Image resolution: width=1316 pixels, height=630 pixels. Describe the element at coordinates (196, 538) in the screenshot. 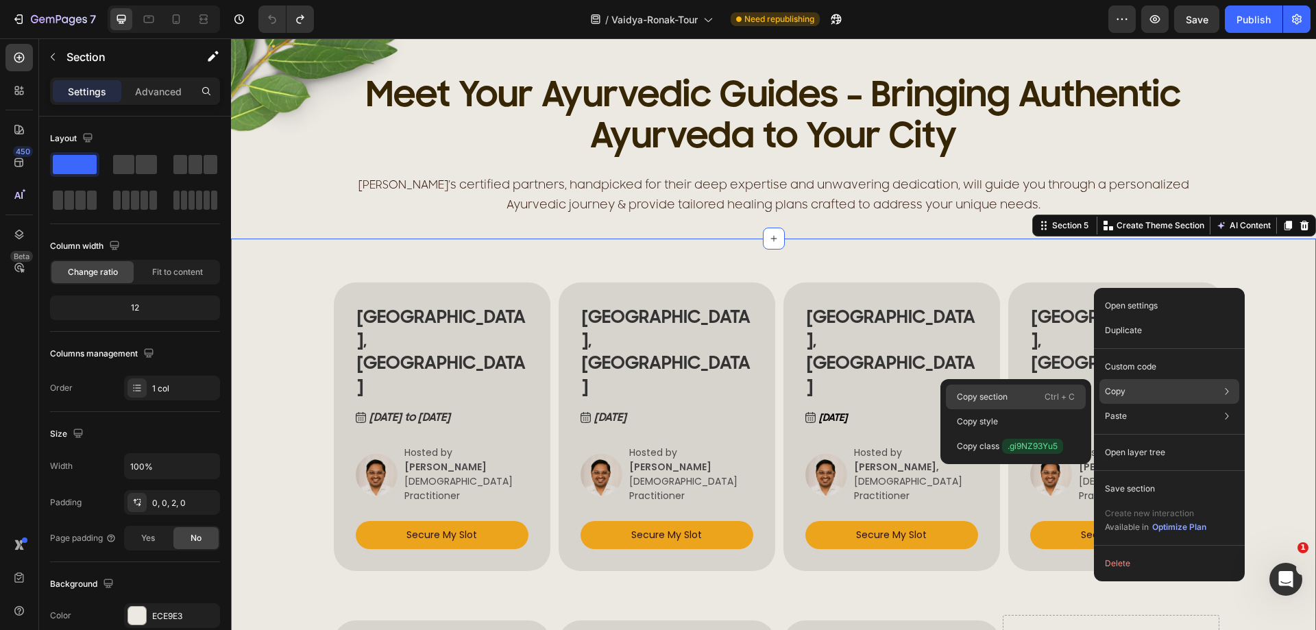

I see `span: No` at that location.